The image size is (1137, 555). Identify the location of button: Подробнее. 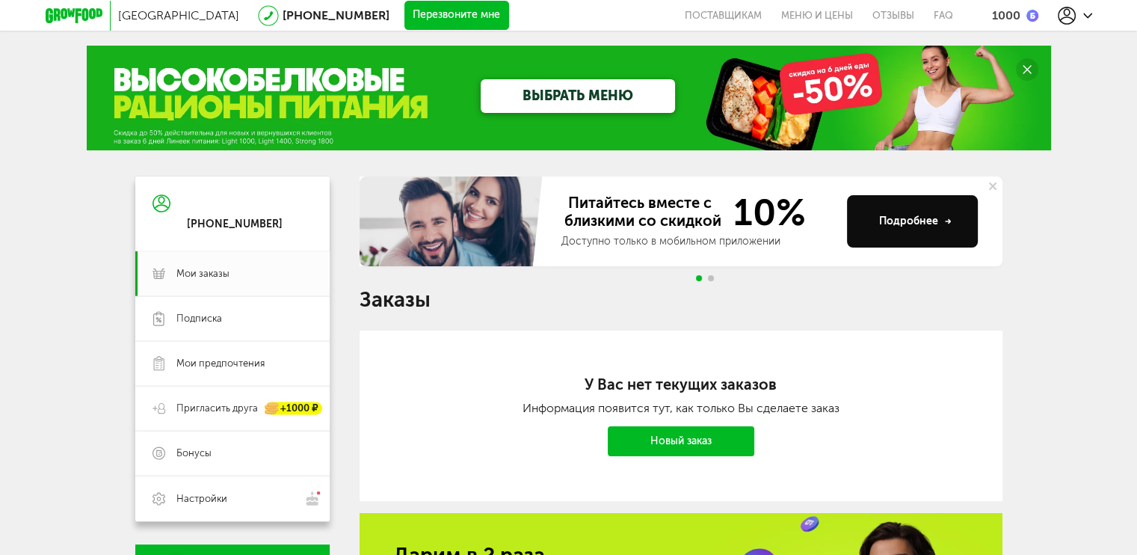
(912, 221).